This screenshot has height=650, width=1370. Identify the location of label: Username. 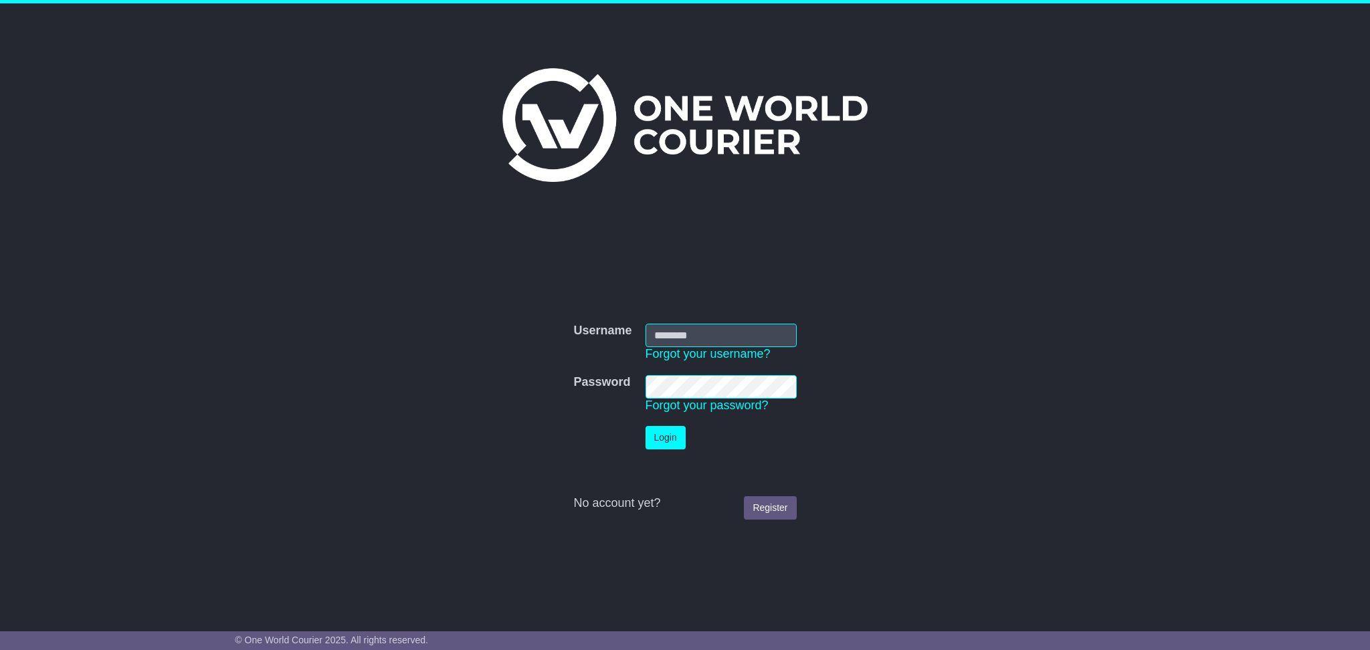
(602, 331).